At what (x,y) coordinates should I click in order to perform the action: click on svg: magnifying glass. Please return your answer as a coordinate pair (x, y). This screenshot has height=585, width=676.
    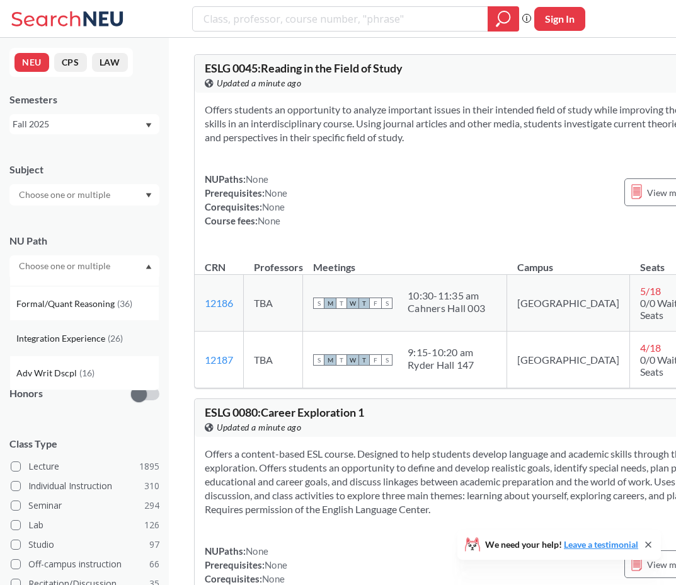
    Looking at the image, I should click on (504, 19).